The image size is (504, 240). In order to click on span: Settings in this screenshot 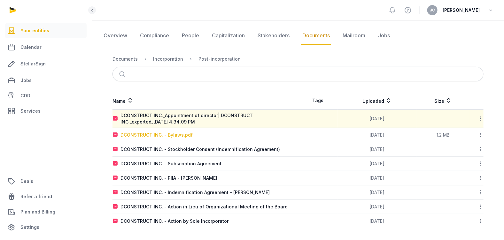, I will do `click(30, 228)`.